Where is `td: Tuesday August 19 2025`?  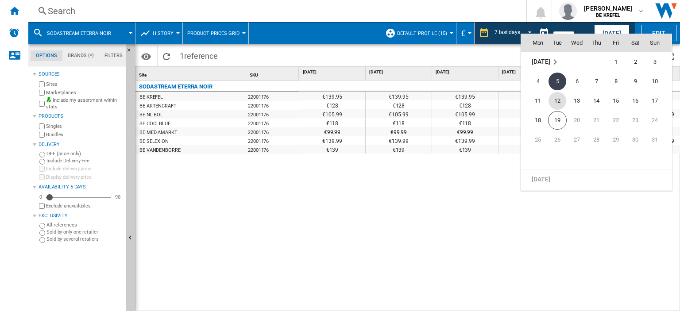 td: Tuesday August 19 2025 is located at coordinates (557, 120).